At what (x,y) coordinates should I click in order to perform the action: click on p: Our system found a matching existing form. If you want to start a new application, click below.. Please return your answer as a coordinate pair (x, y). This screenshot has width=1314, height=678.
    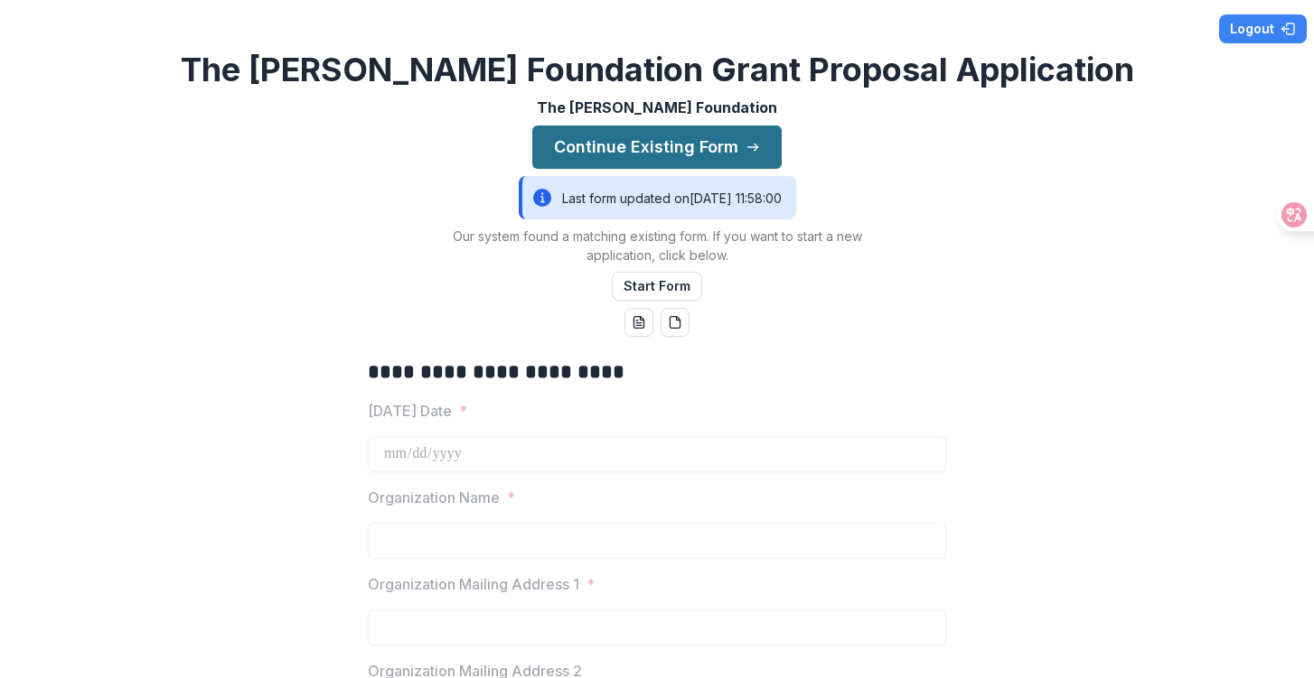
    Looking at the image, I should click on (657, 246).